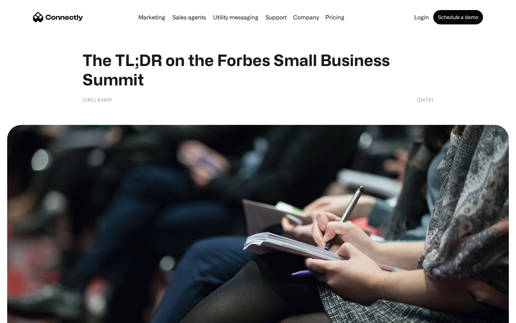 This screenshot has height=323, width=516. What do you see at coordinates (422, 17) in the screenshot?
I see `a: Login` at bounding box center [422, 17].